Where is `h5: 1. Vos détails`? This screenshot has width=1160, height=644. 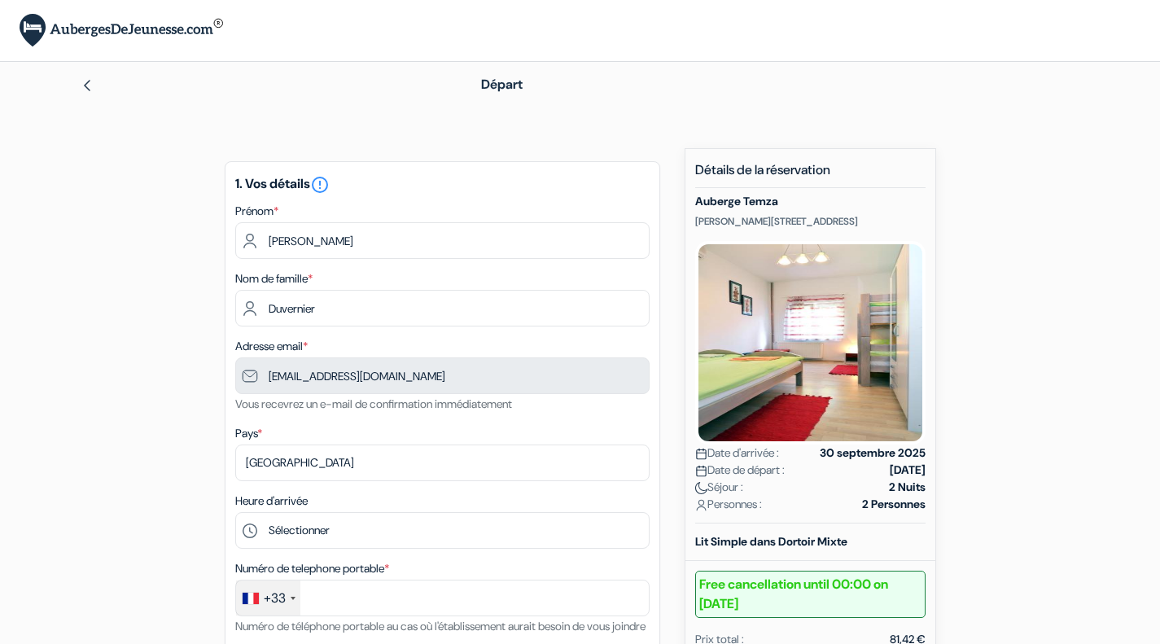 h5: 1. Vos détails is located at coordinates (442, 185).